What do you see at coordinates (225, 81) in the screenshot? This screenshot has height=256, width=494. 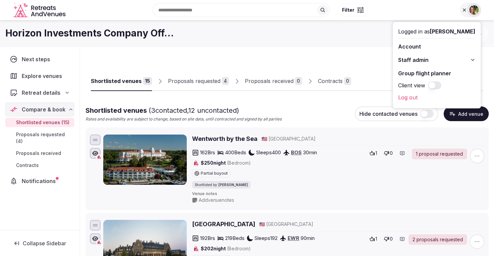 I see `div: 4` at bounding box center [225, 81].